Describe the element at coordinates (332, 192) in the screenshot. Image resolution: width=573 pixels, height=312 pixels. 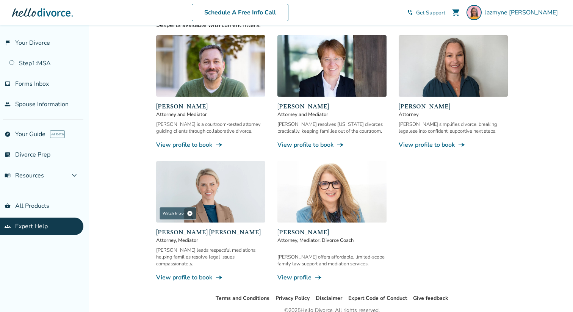
I see `img: Lisa Zonder` at that location.